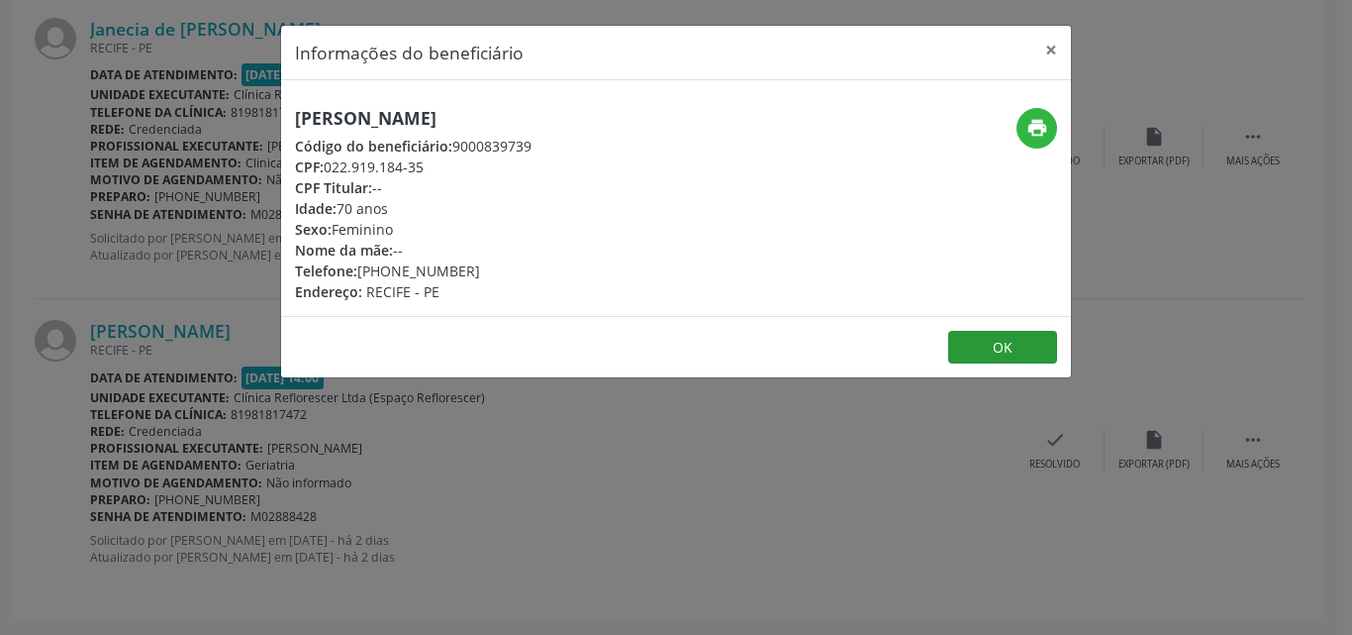  I want to click on i: print, so click(1038, 128).